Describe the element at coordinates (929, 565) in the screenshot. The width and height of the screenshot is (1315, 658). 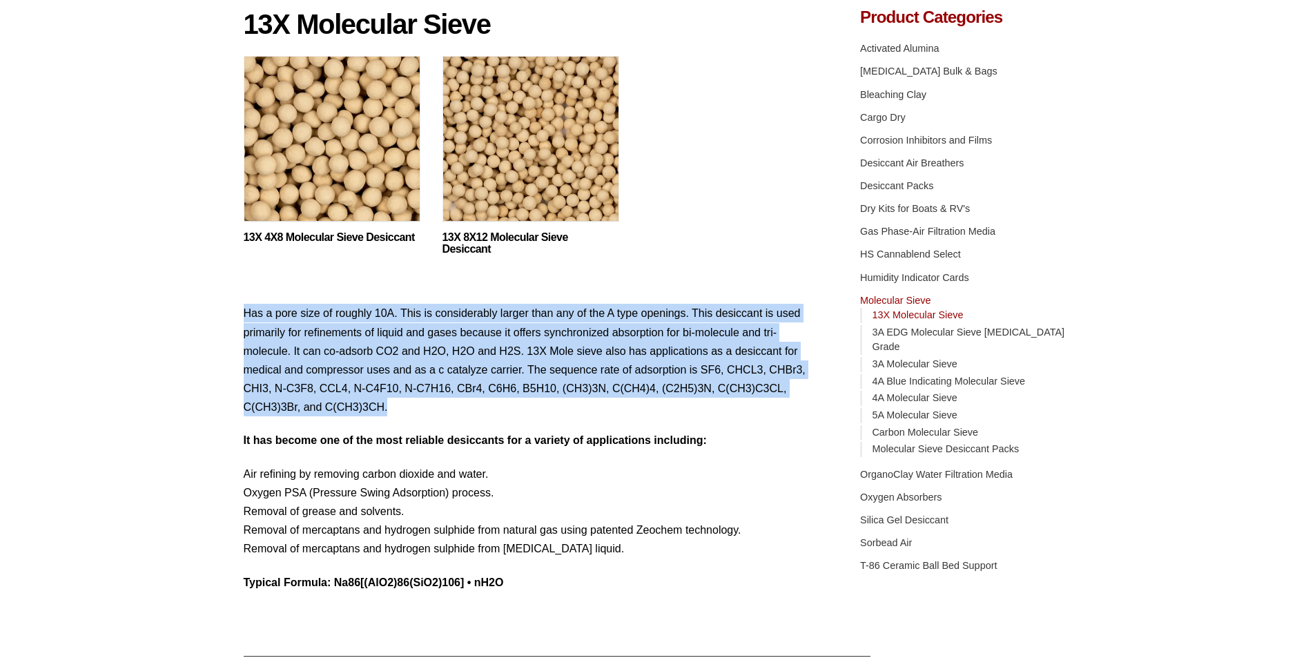
I see `a: T-86 Ceramic Ball Bed Support` at that location.